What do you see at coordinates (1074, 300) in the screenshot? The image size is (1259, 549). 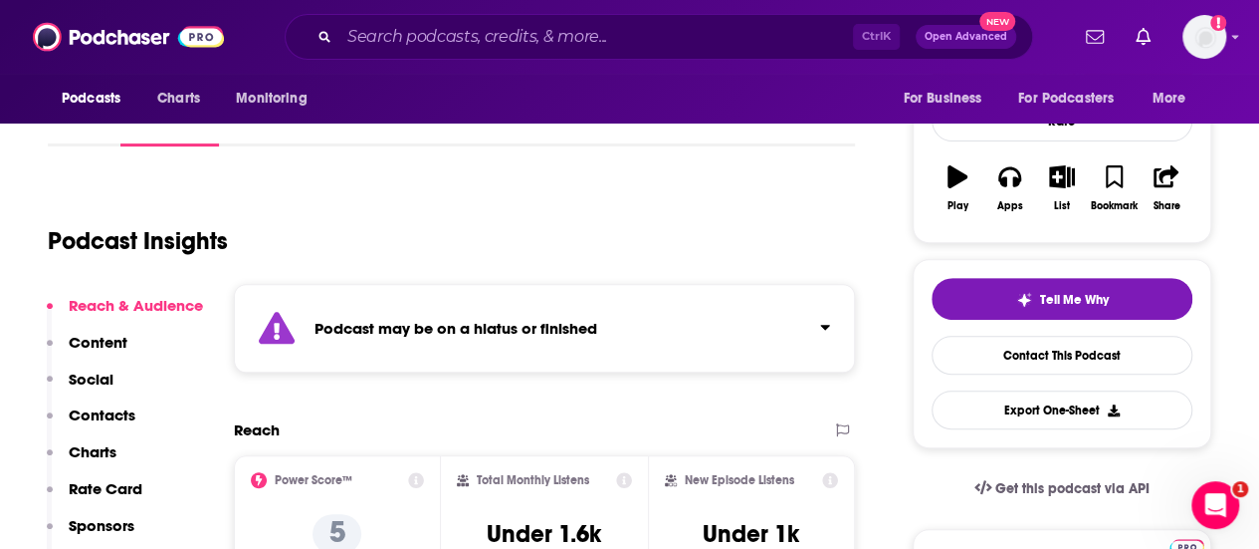 I see `span: Tell Me Why` at bounding box center [1074, 300].